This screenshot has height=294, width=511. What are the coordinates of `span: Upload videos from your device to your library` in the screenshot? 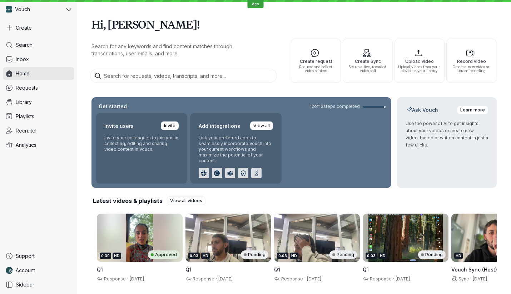 It's located at (419, 69).